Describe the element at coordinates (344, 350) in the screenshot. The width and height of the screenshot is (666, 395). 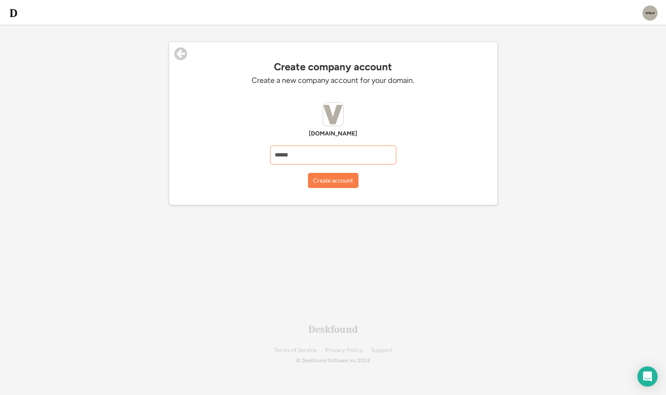
I see `a: Privacy Policy` at that location.